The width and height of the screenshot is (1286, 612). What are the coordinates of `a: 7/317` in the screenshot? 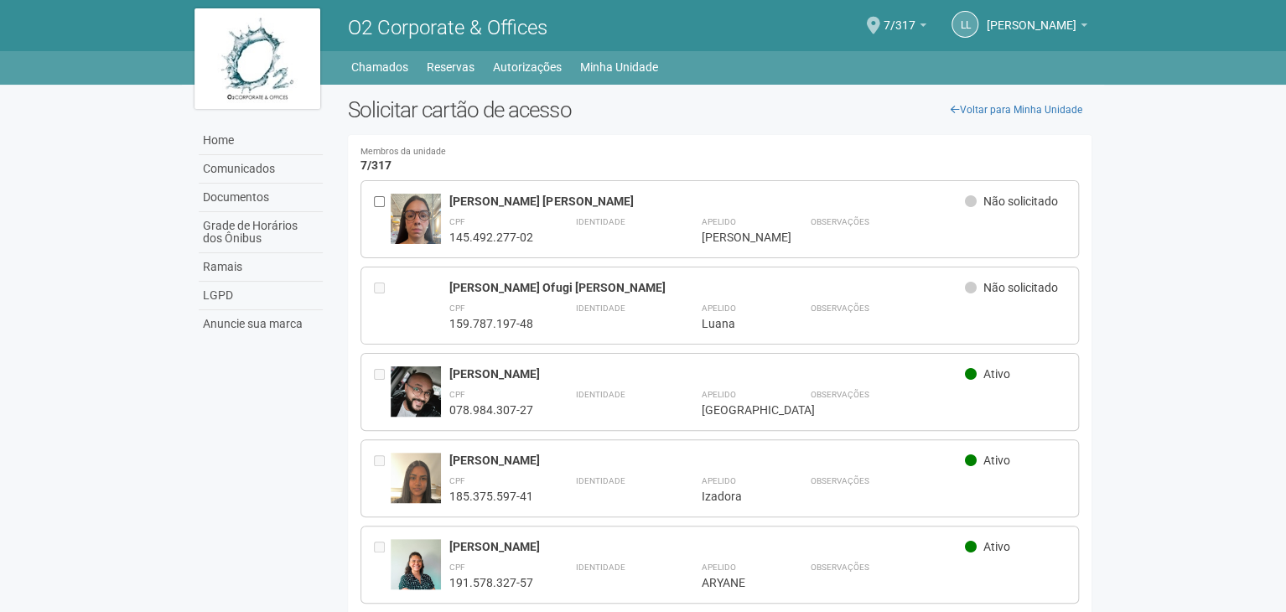 It's located at (904, 28).